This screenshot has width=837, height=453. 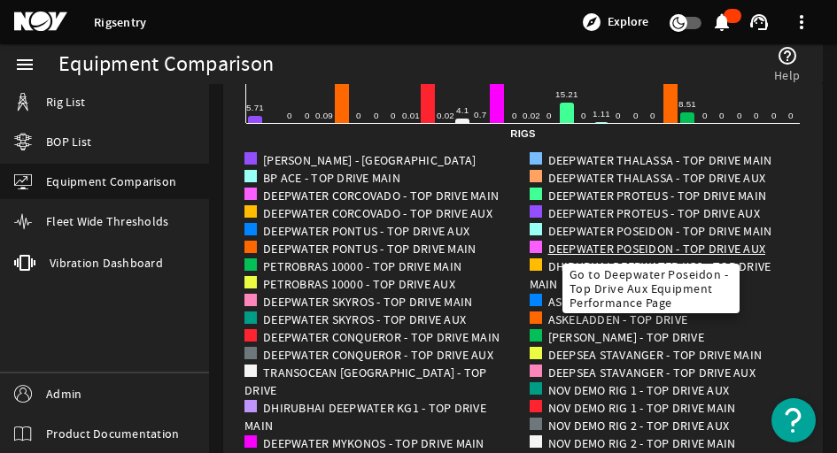 What do you see at coordinates (639, 426) in the screenshot?
I see `a: NOV Demo Rig 2 - Top Drive Aux` at bounding box center [639, 426].